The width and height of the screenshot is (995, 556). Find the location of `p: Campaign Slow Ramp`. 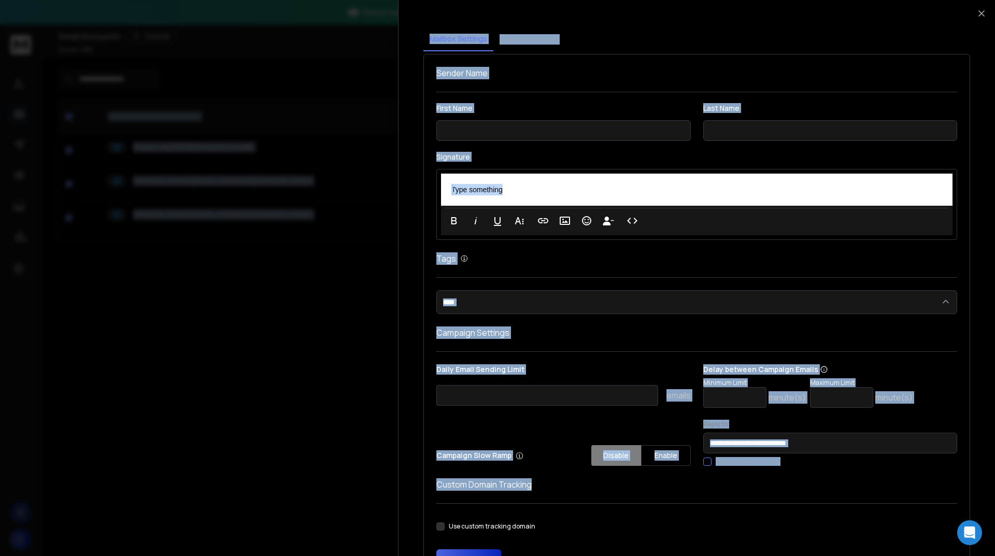

p: Campaign Slow Ramp is located at coordinates (480, 455).